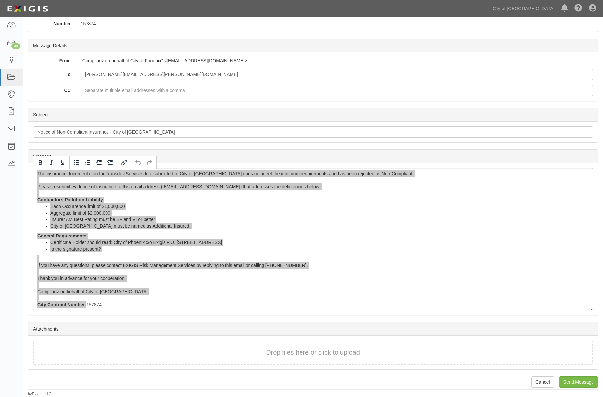  Describe the element at coordinates (40, 163) in the screenshot. I see `button: Bold` at that location.